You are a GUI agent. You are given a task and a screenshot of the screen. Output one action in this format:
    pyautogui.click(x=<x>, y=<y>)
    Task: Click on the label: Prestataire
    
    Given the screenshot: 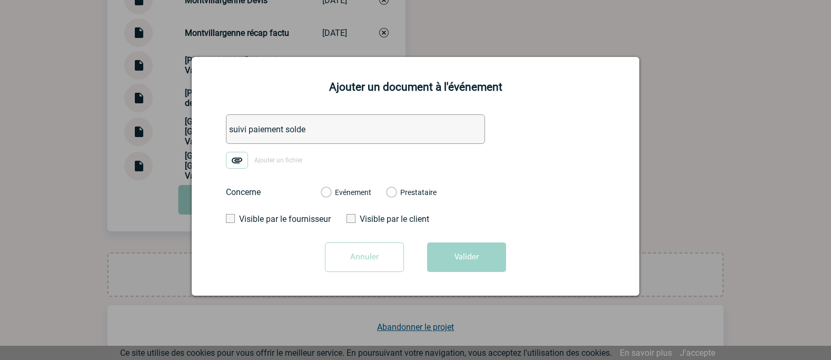 What is the action you would take?
    pyautogui.click(x=391, y=193)
    